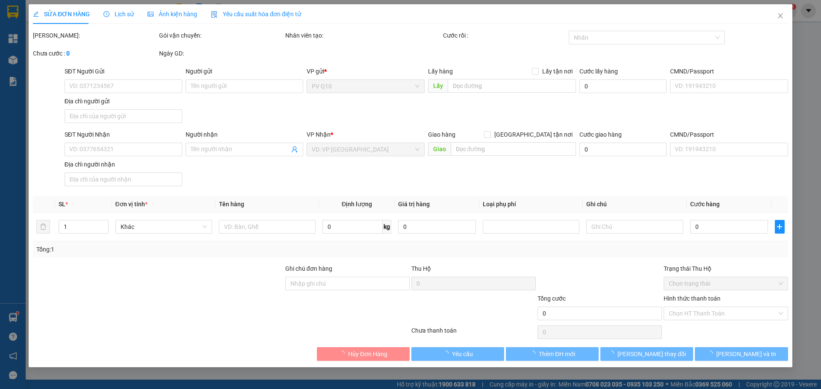 Image resolution: width=821 pixels, height=389 pixels. What do you see at coordinates (551, 299) in the screenshot?
I see `span: Tổng cước` at bounding box center [551, 299].